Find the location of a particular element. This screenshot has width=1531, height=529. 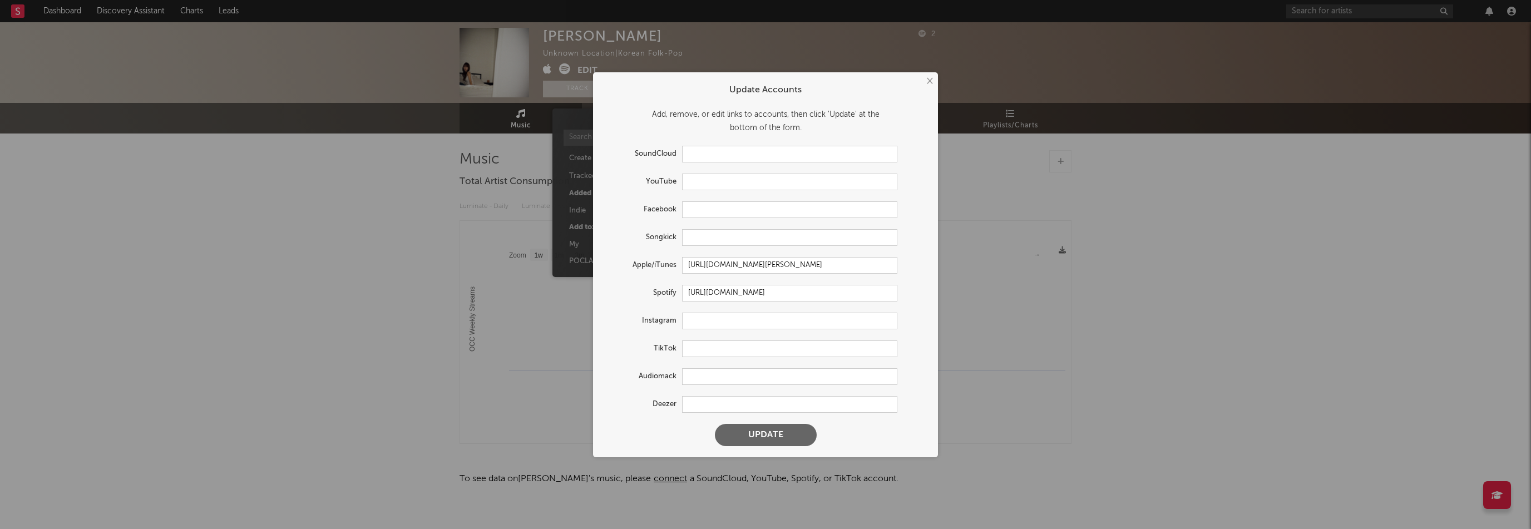

label: Songkick is located at coordinates (643, 238).